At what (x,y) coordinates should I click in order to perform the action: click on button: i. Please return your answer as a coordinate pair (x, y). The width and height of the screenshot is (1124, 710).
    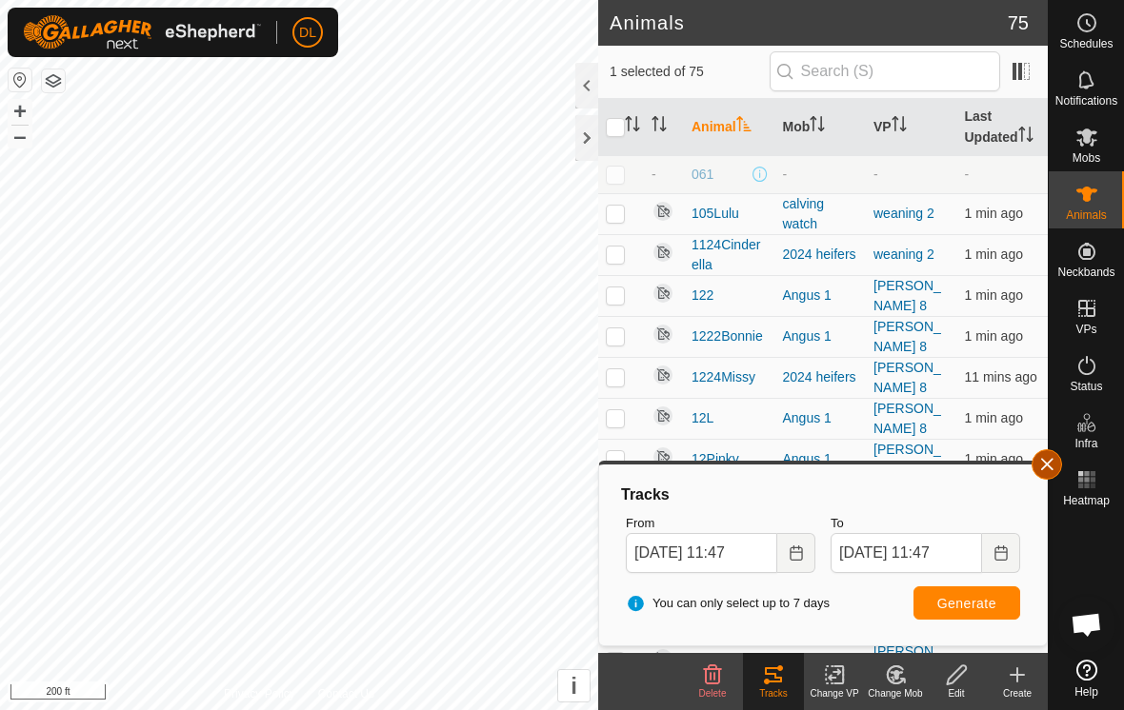
    Looking at the image, I should click on (573, 686).